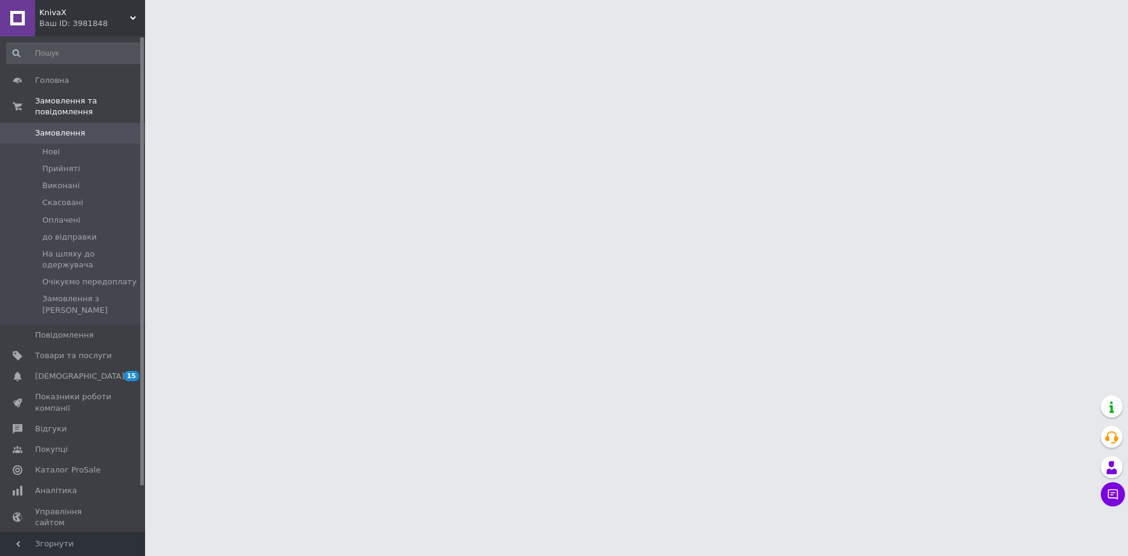 This screenshot has width=1128, height=556. What do you see at coordinates (89, 282) in the screenshot?
I see `span: Очікуємо передоплату` at bounding box center [89, 282].